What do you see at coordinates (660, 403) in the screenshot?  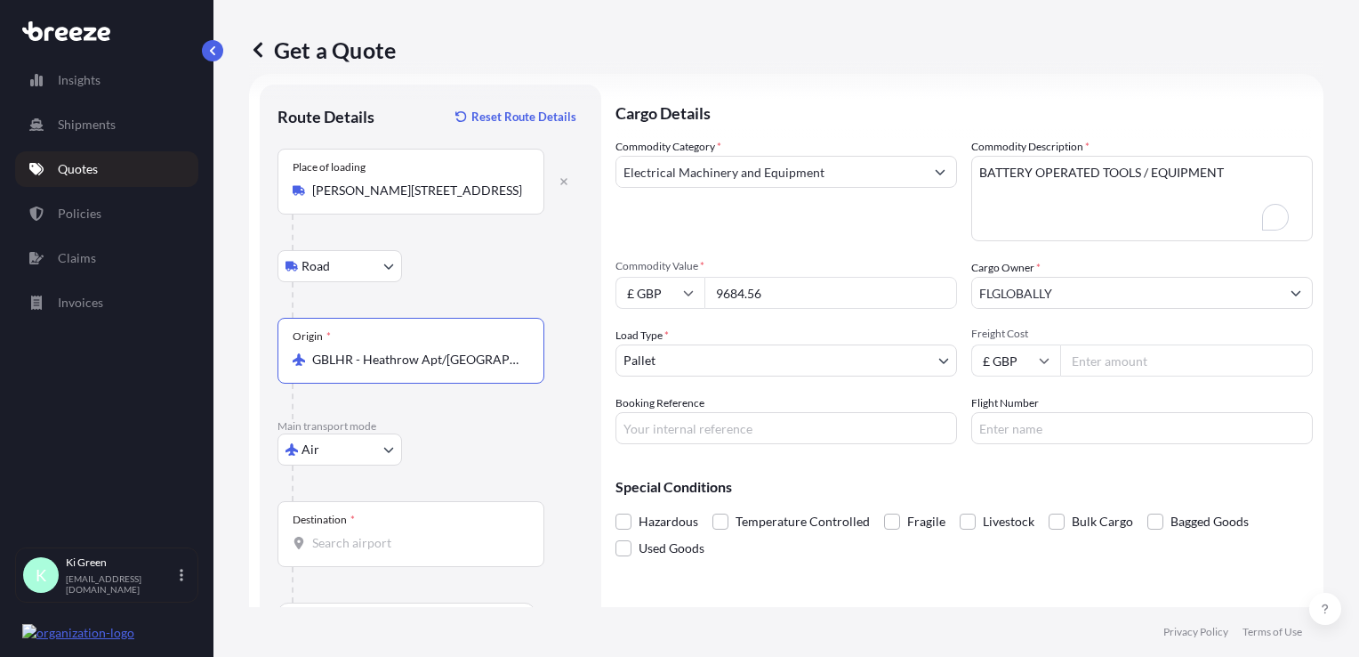 I see `label: Booking Reference` at bounding box center [660, 403].